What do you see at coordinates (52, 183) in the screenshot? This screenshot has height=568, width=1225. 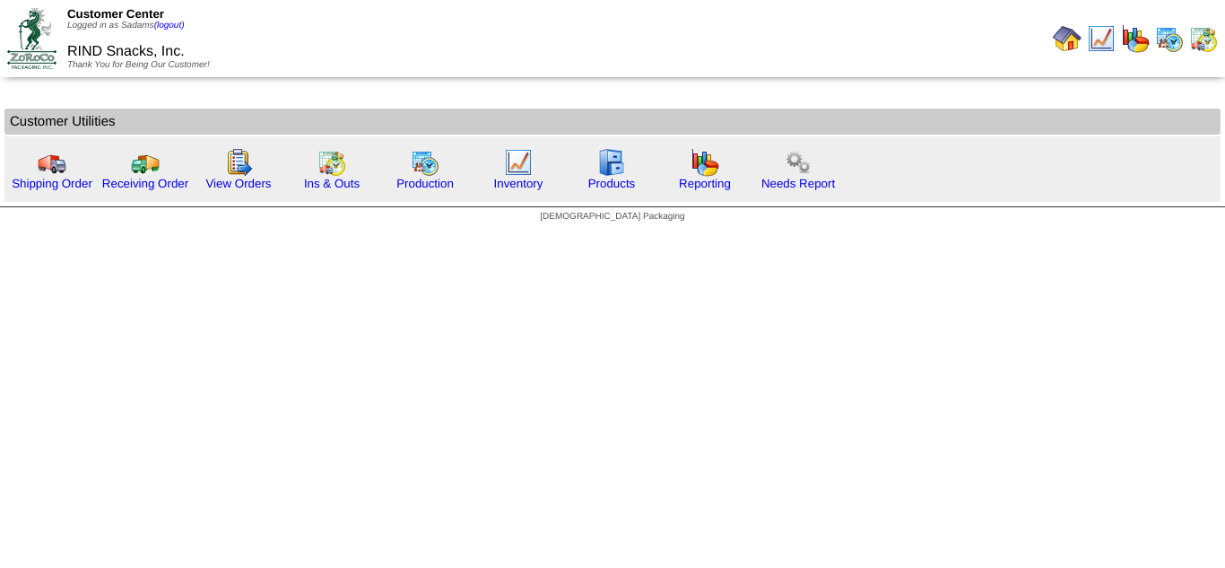 I see `a: Shipping Order` at bounding box center [52, 183].